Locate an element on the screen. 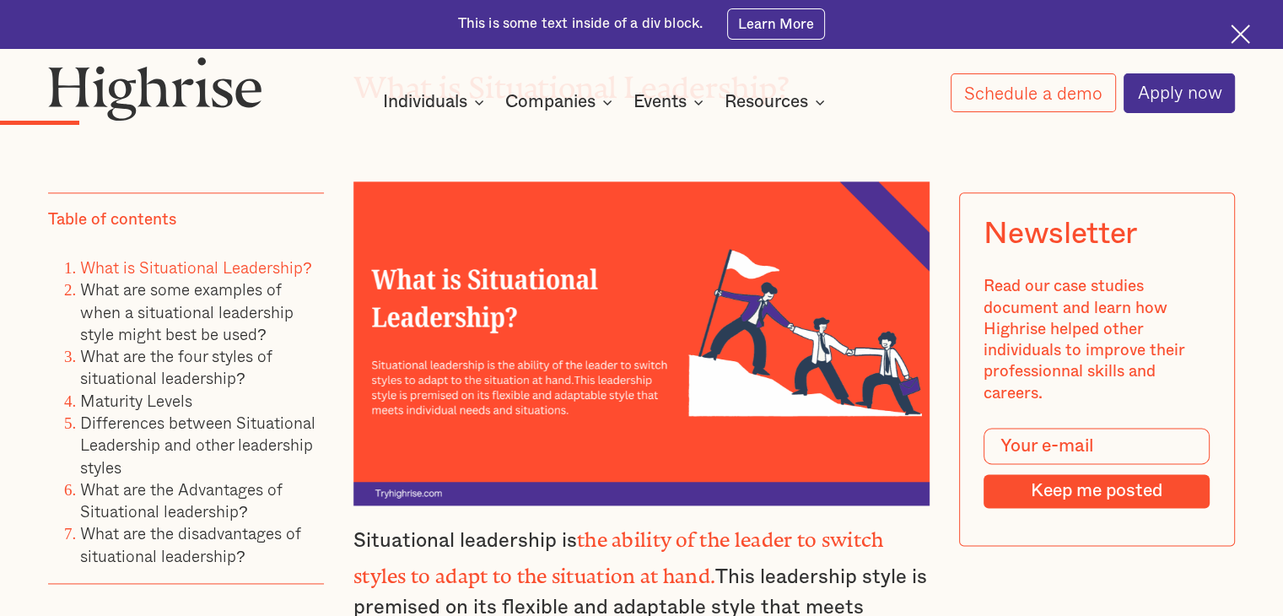 This screenshot has width=1283, height=616. a: Learn More is located at coordinates (776, 24).